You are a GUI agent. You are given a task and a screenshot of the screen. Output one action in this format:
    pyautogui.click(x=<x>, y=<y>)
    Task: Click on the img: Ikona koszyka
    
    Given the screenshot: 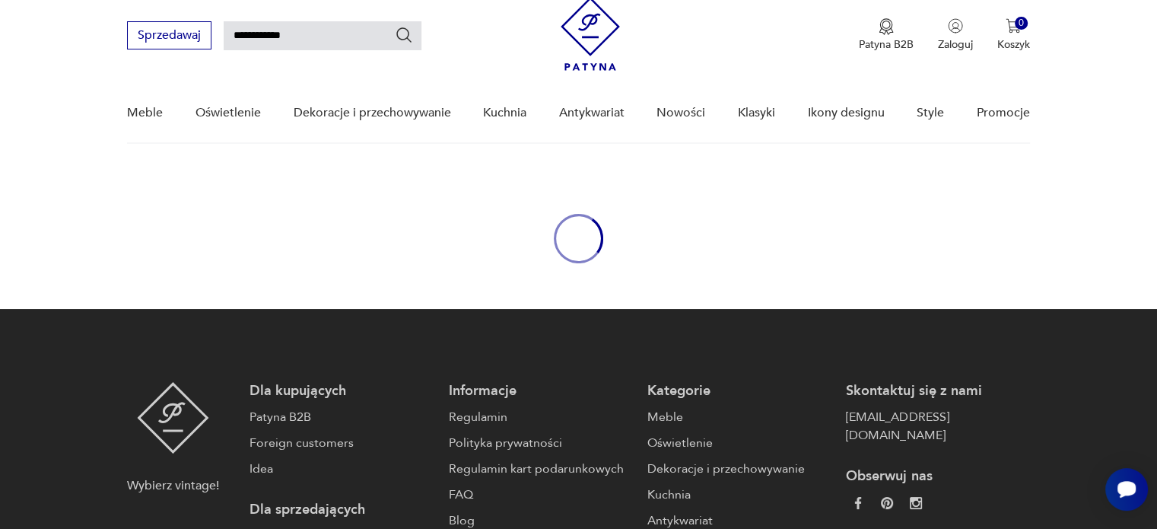 What is the action you would take?
    pyautogui.click(x=1013, y=26)
    